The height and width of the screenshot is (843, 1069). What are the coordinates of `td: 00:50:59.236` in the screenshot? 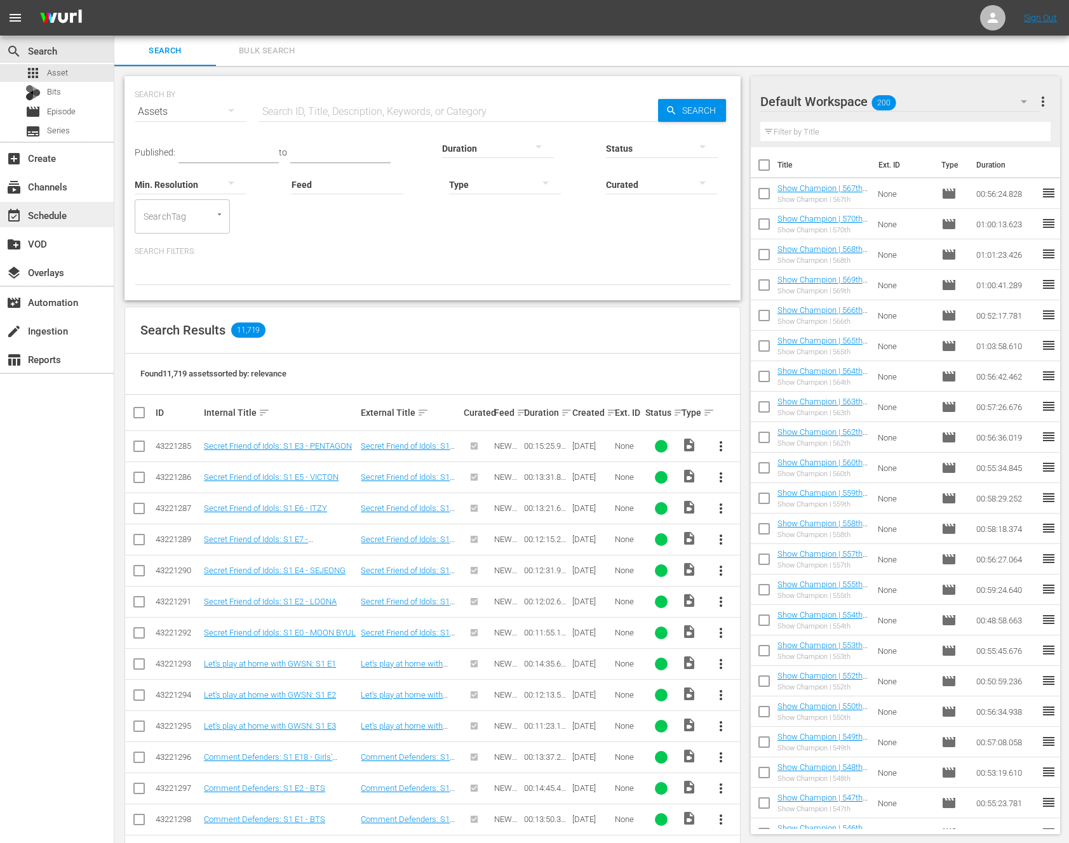 It's located at (1006, 681).